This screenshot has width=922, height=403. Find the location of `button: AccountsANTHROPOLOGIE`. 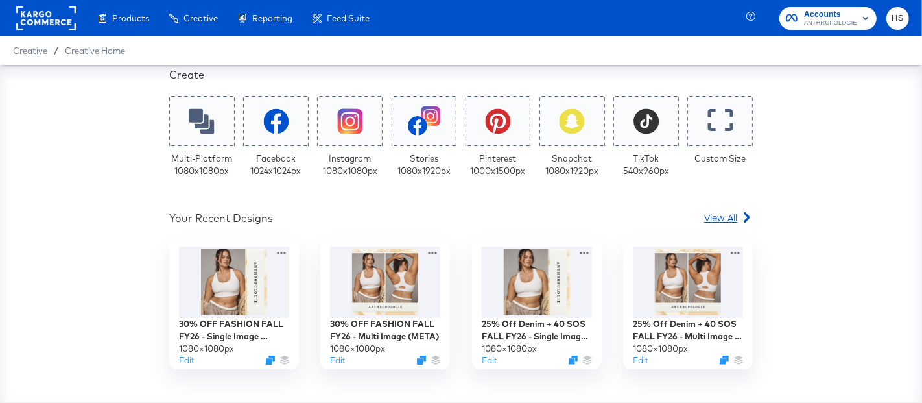

button: AccountsANTHROPOLOGIE is located at coordinates (828, 18).